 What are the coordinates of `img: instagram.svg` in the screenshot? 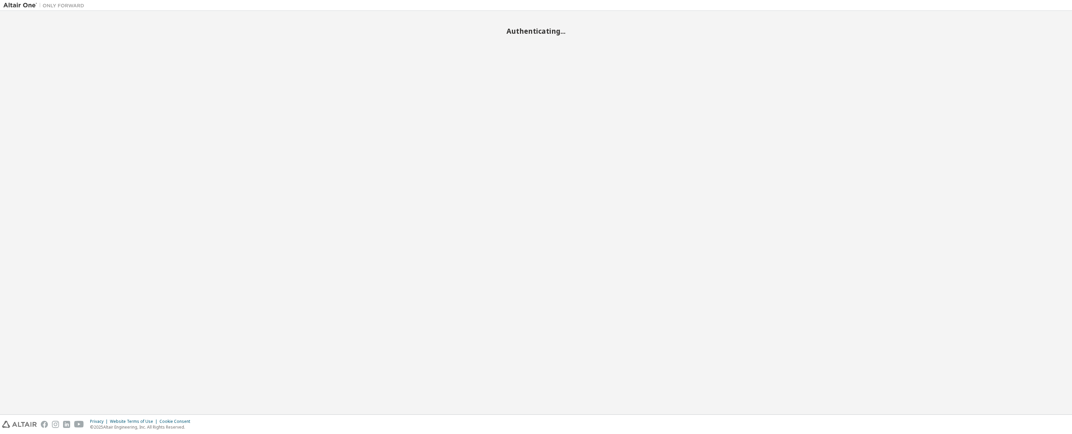 It's located at (55, 424).